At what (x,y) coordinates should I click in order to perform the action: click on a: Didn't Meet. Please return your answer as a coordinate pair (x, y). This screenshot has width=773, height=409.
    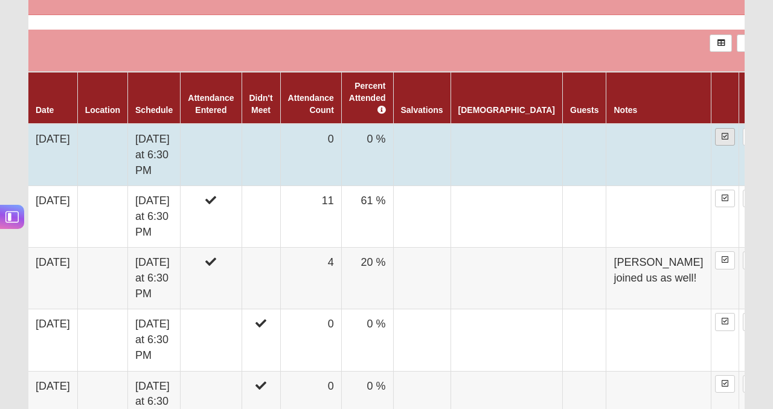
    Looking at the image, I should click on (261, 104).